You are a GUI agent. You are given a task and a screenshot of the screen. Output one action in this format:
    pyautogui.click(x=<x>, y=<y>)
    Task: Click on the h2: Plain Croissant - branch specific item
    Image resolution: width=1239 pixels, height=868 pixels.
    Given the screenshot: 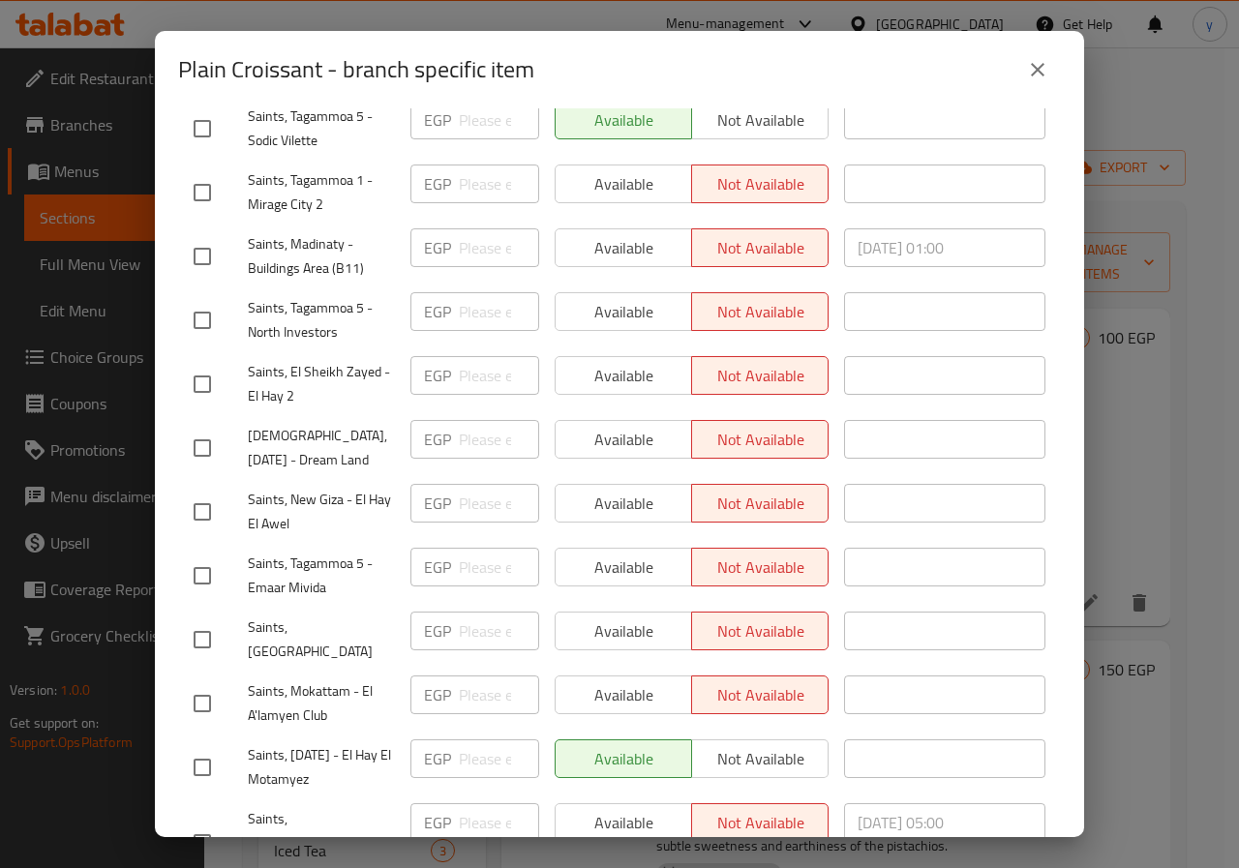 What is the action you would take?
    pyautogui.click(x=356, y=70)
    